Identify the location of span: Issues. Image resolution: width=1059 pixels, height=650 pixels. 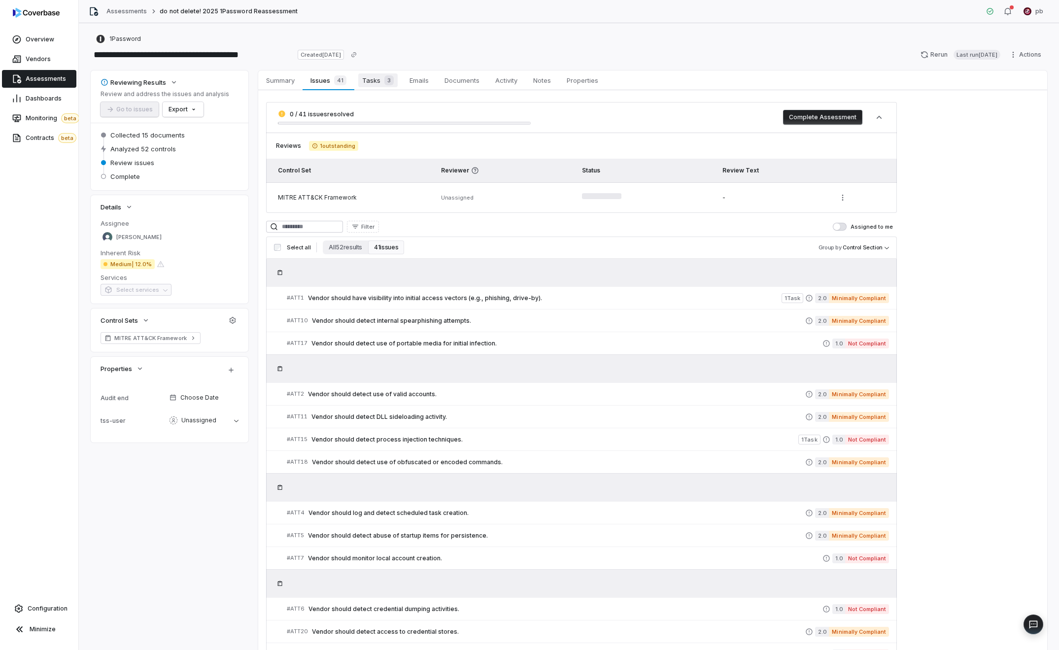
(328, 80).